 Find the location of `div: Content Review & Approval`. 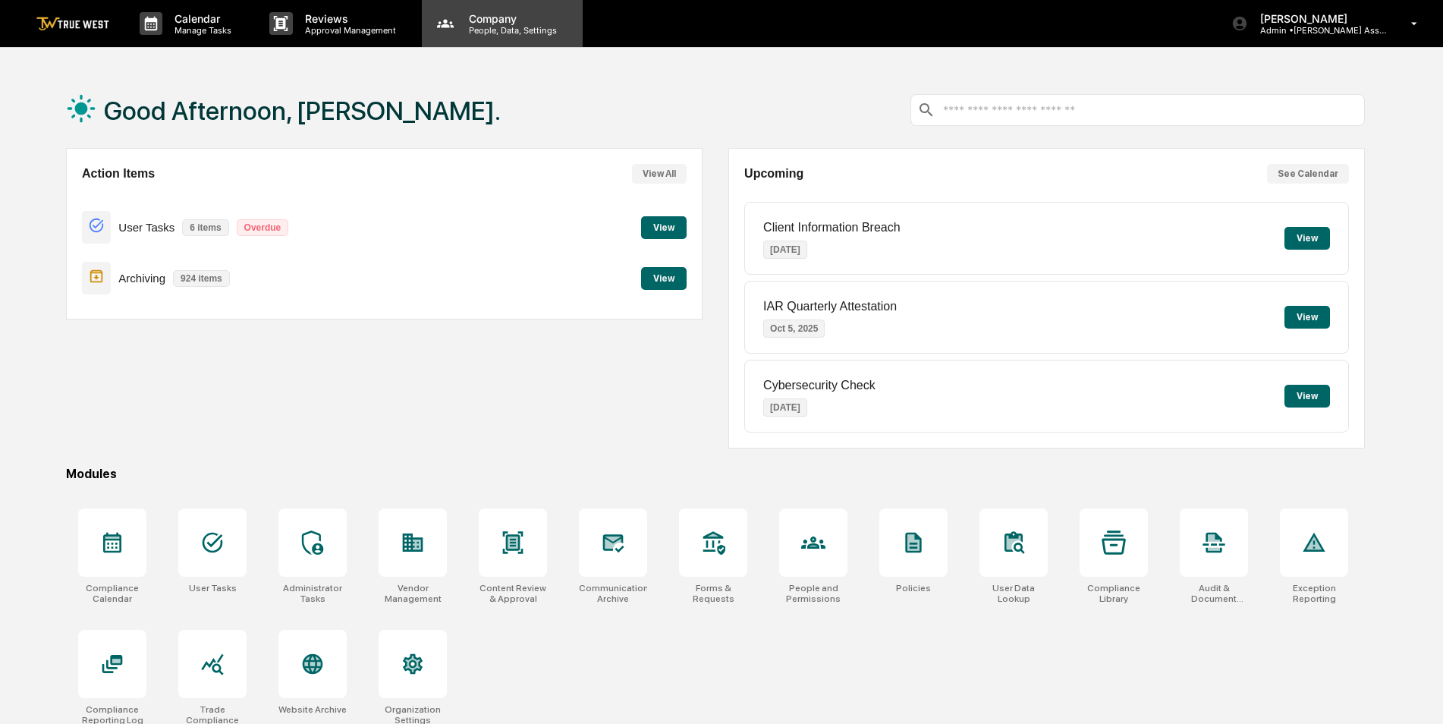

div: Content Review & Approval is located at coordinates (513, 593).